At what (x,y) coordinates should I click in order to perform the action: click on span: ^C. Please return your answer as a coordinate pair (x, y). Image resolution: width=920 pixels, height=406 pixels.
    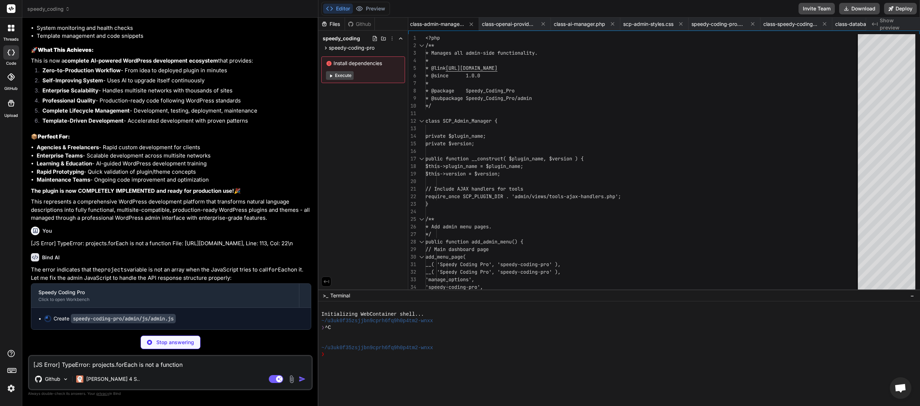
    Looking at the image, I should click on (328, 327).